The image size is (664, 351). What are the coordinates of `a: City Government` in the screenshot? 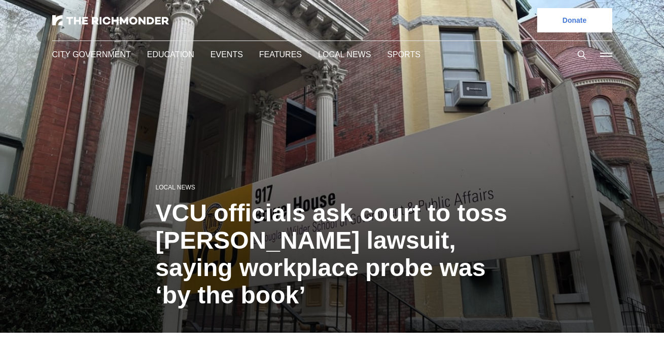 It's located at (90, 54).